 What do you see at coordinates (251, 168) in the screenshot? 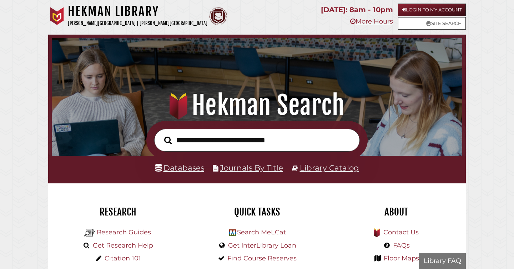
I see `a: Journals By Title` at bounding box center [251, 168].